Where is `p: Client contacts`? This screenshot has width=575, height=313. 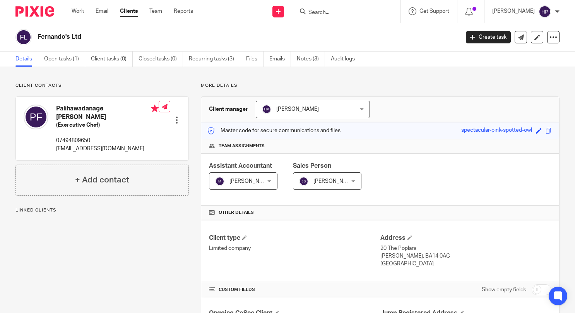
p: Client contacts is located at coordinates (102, 85).